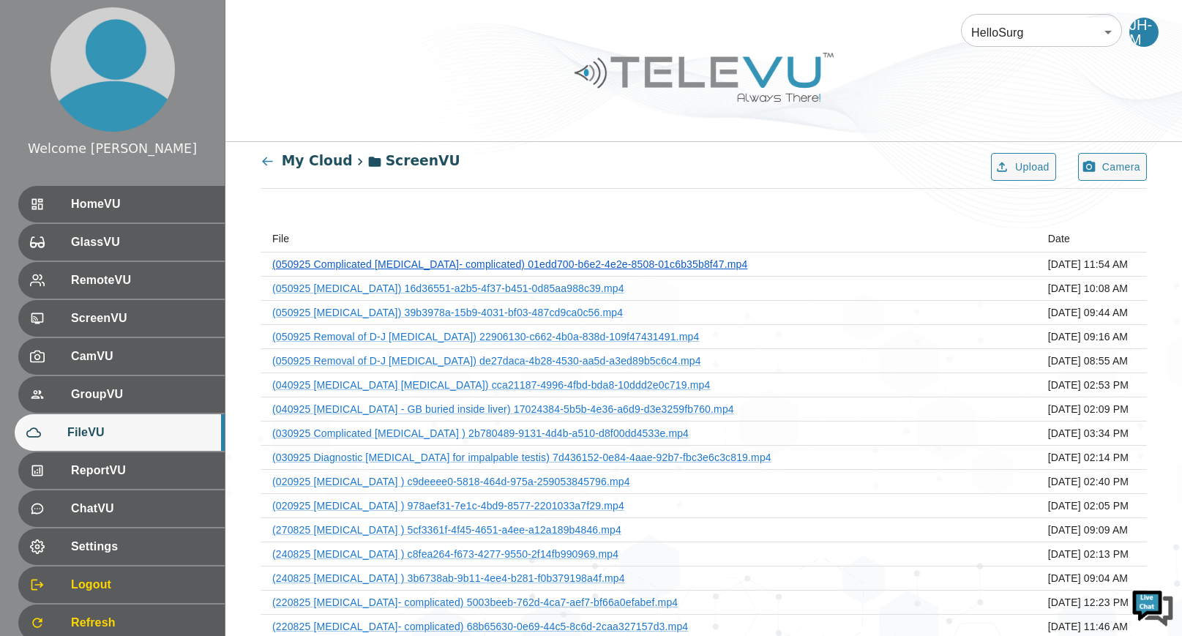 The image size is (1182, 636). Describe the element at coordinates (142, 470) in the screenshot. I see `span: ReportVU` at that location.